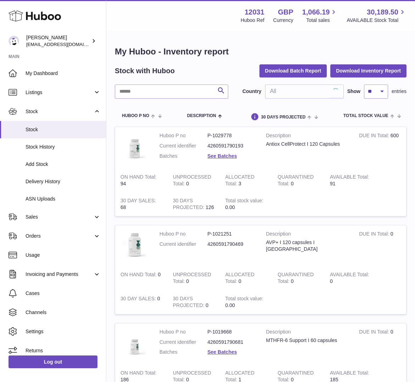 Image resolution: width=415 pixels, height=382 pixels. What do you see at coordinates (63, 294) in the screenshot?
I see `span: Cases` at bounding box center [63, 294].